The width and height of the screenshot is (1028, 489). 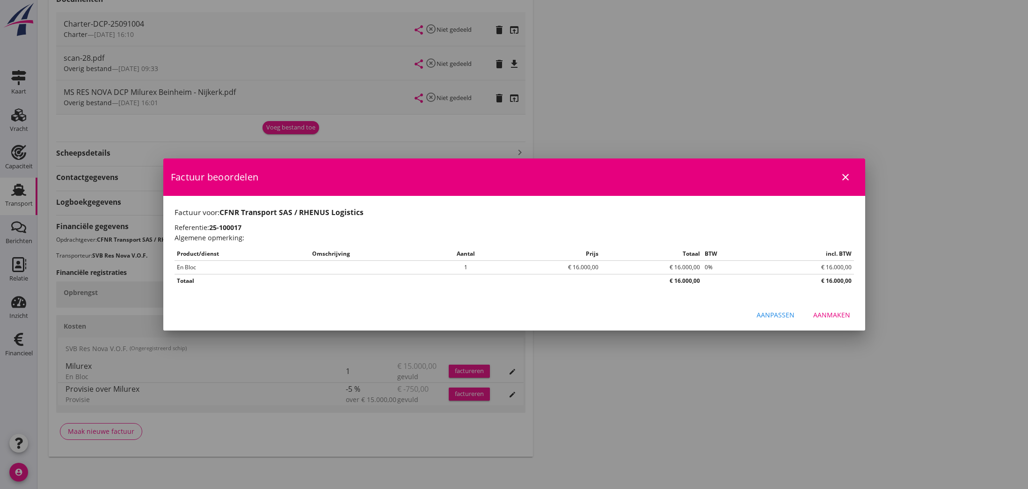 I want to click on div: Aanpassen, so click(x=775, y=315).